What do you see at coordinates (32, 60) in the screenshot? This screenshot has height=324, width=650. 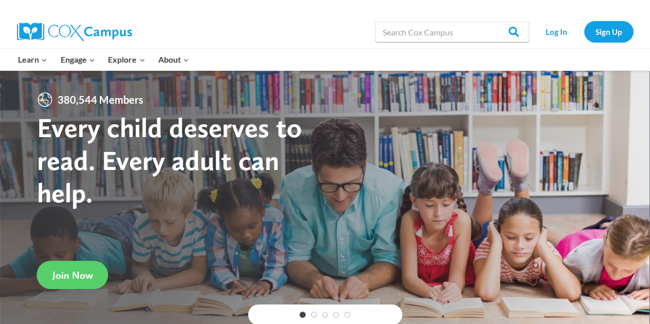 I see `span: Learn` at bounding box center [32, 60].